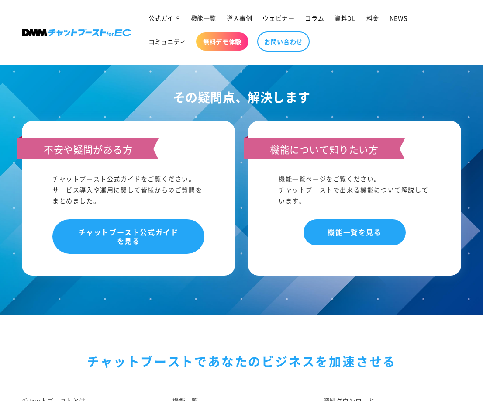 This screenshot has width=483, height=401. Describe the element at coordinates (399, 18) in the screenshot. I see `span: NEWS` at that location.